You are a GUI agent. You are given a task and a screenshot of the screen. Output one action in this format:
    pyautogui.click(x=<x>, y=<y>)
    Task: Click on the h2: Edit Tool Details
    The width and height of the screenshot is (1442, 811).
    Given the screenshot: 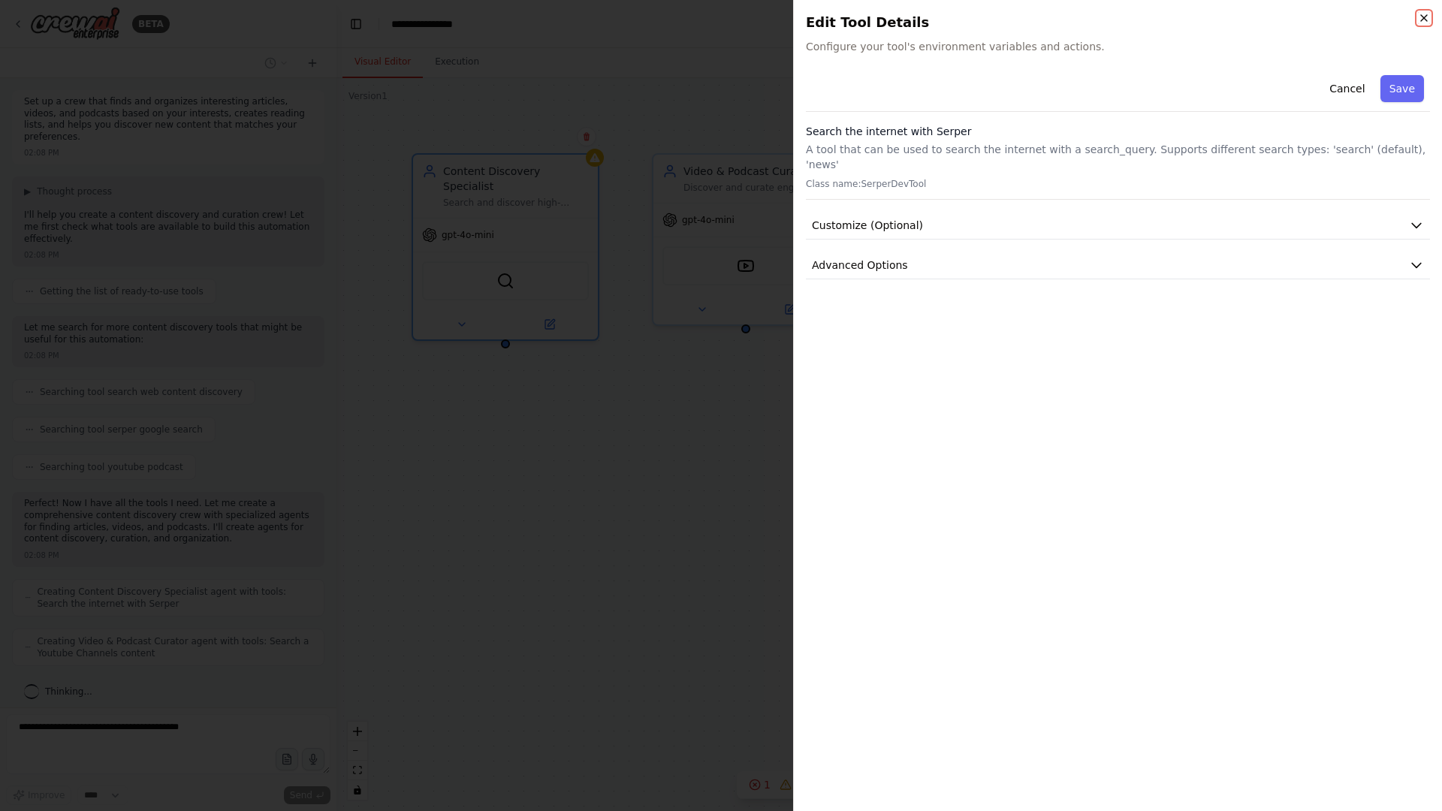 What is the action you would take?
    pyautogui.click(x=1117, y=23)
    